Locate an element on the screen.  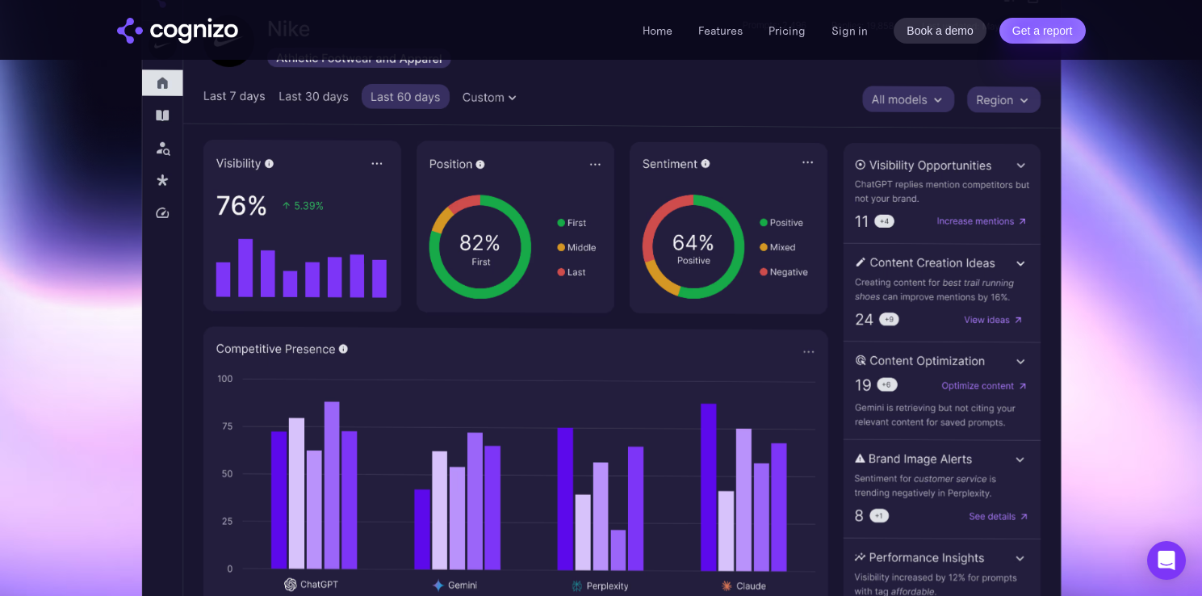
a: home is located at coordinates (178, 31).